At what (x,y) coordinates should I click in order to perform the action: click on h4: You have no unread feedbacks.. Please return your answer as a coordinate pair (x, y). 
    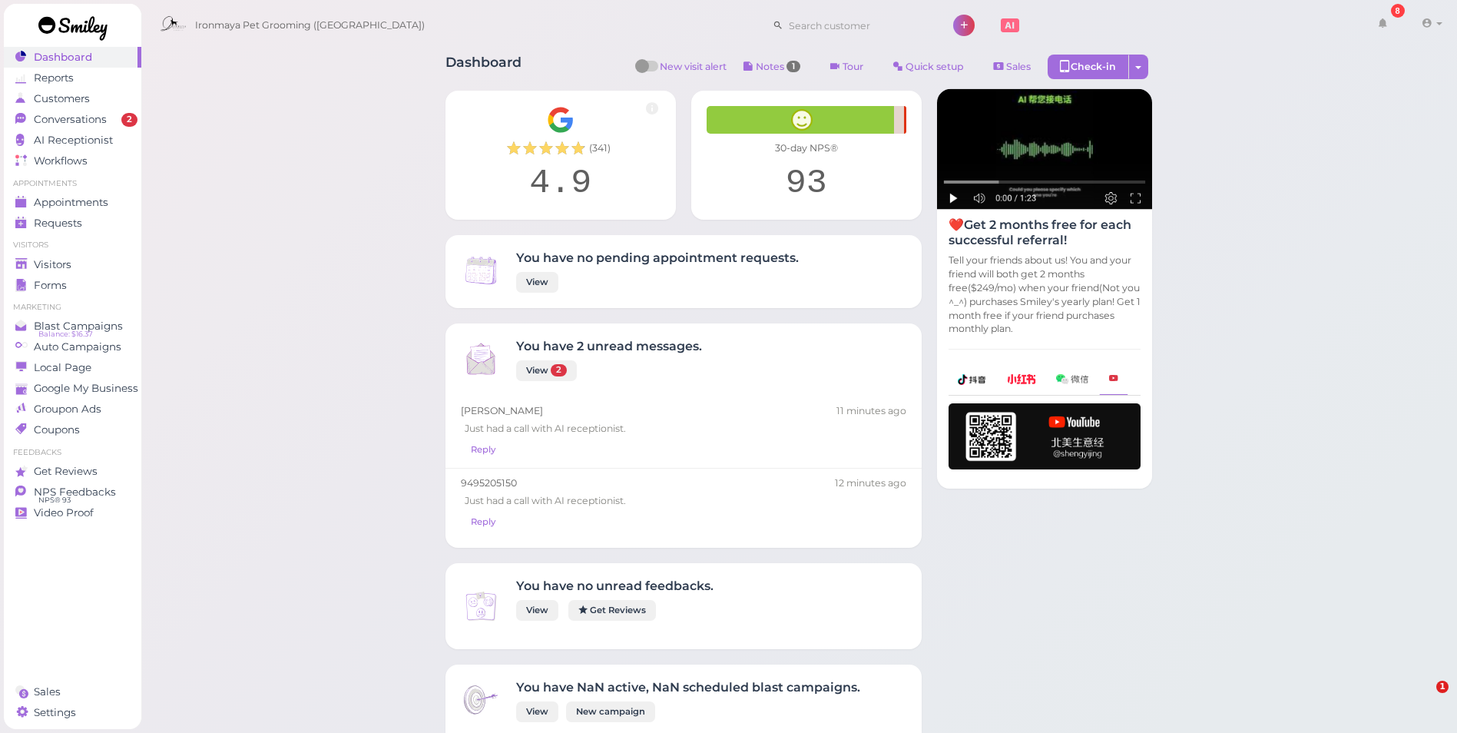
    Looking at the image, I should click on (614, 585).